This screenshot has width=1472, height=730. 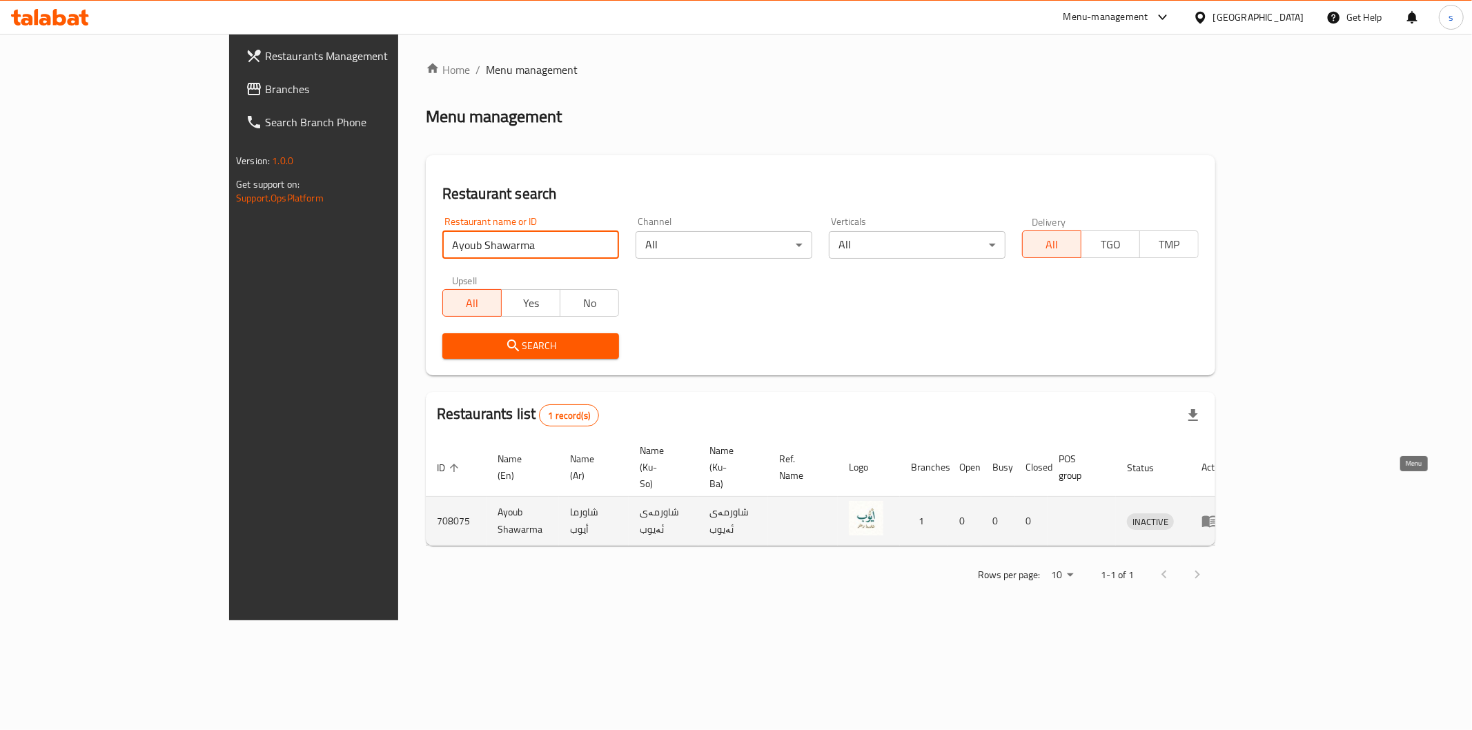 I want to click on div: Rows per page:, so click(x=1062, y=575).